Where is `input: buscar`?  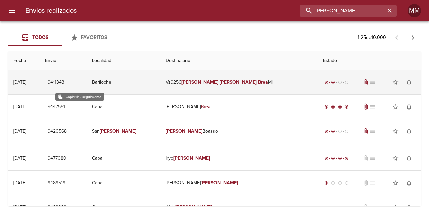 input: buscar is located at coordinates (342, 11).